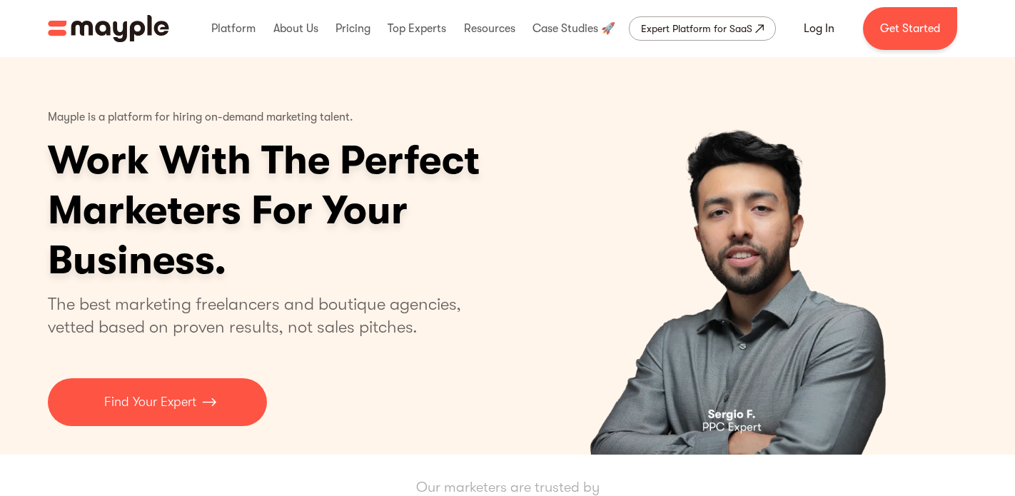  What do you see at coordinates (696, 29) in the screenshot?
I see `div: Expert Platform for SaaS` at bounding box center [696, 29].